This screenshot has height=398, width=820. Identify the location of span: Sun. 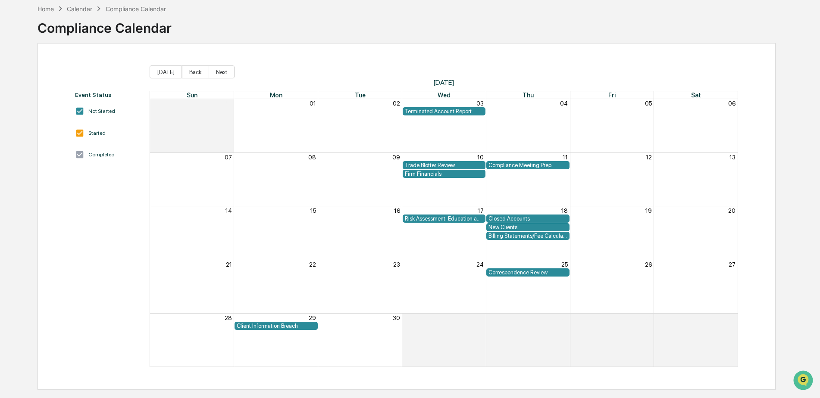
(192, 95).